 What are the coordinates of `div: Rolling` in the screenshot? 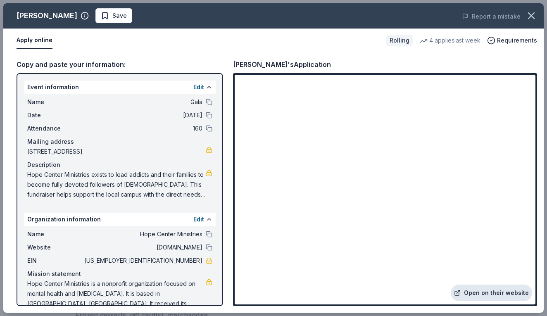 It's located at (400, 41).